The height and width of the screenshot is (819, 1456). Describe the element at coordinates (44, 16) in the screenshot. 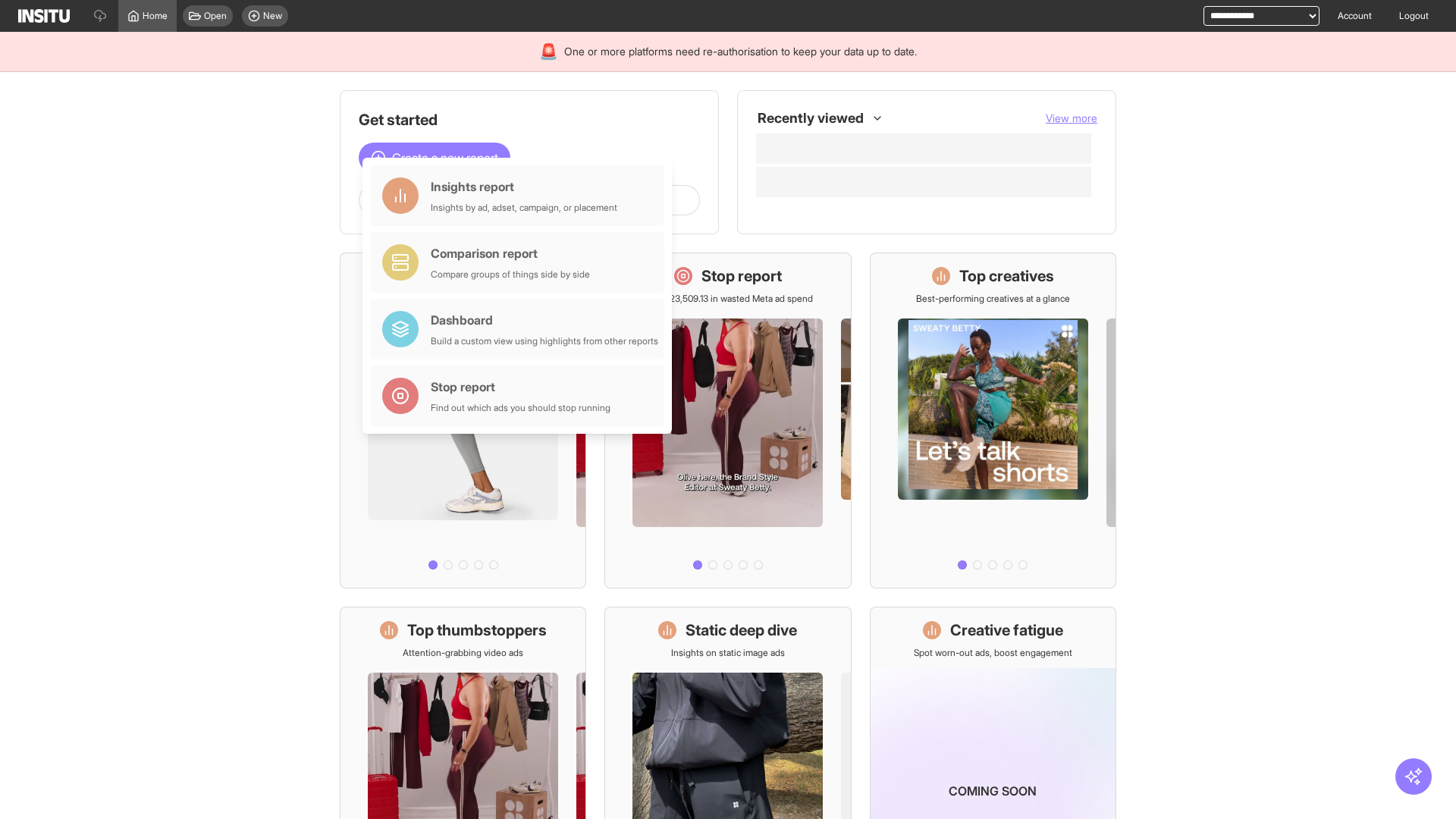

I see `img: Logo` at that location.